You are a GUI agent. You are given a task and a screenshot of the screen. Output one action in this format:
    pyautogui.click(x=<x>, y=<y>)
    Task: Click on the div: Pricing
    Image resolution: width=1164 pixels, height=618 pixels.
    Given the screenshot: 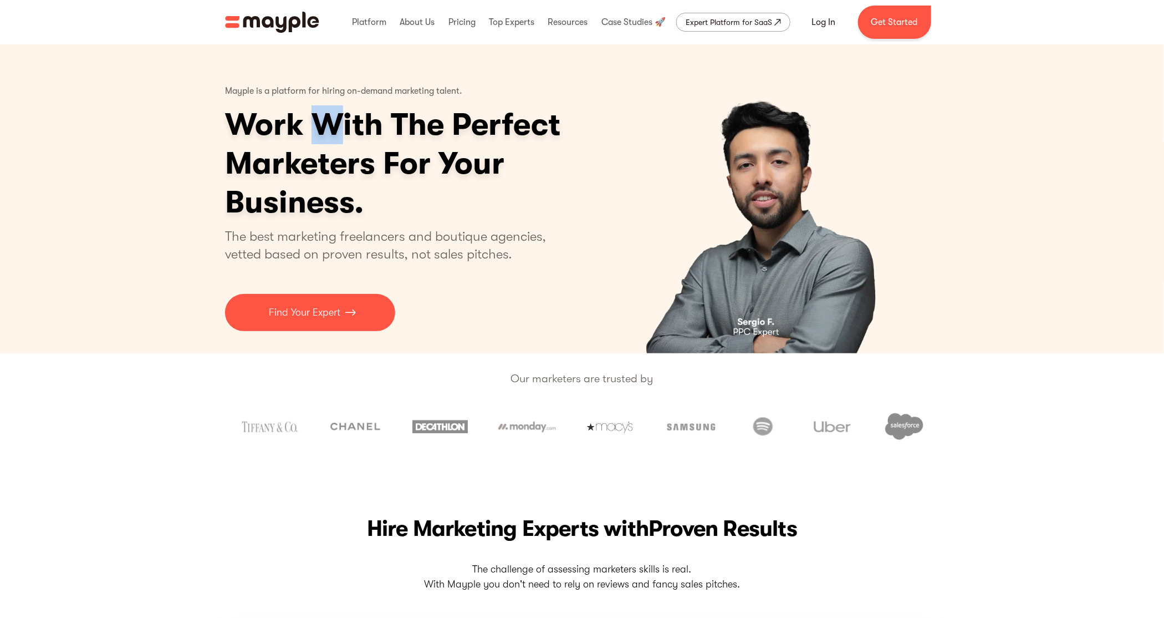 What is the action you would take?
    pyautogui.click(x=462, y=22)
    